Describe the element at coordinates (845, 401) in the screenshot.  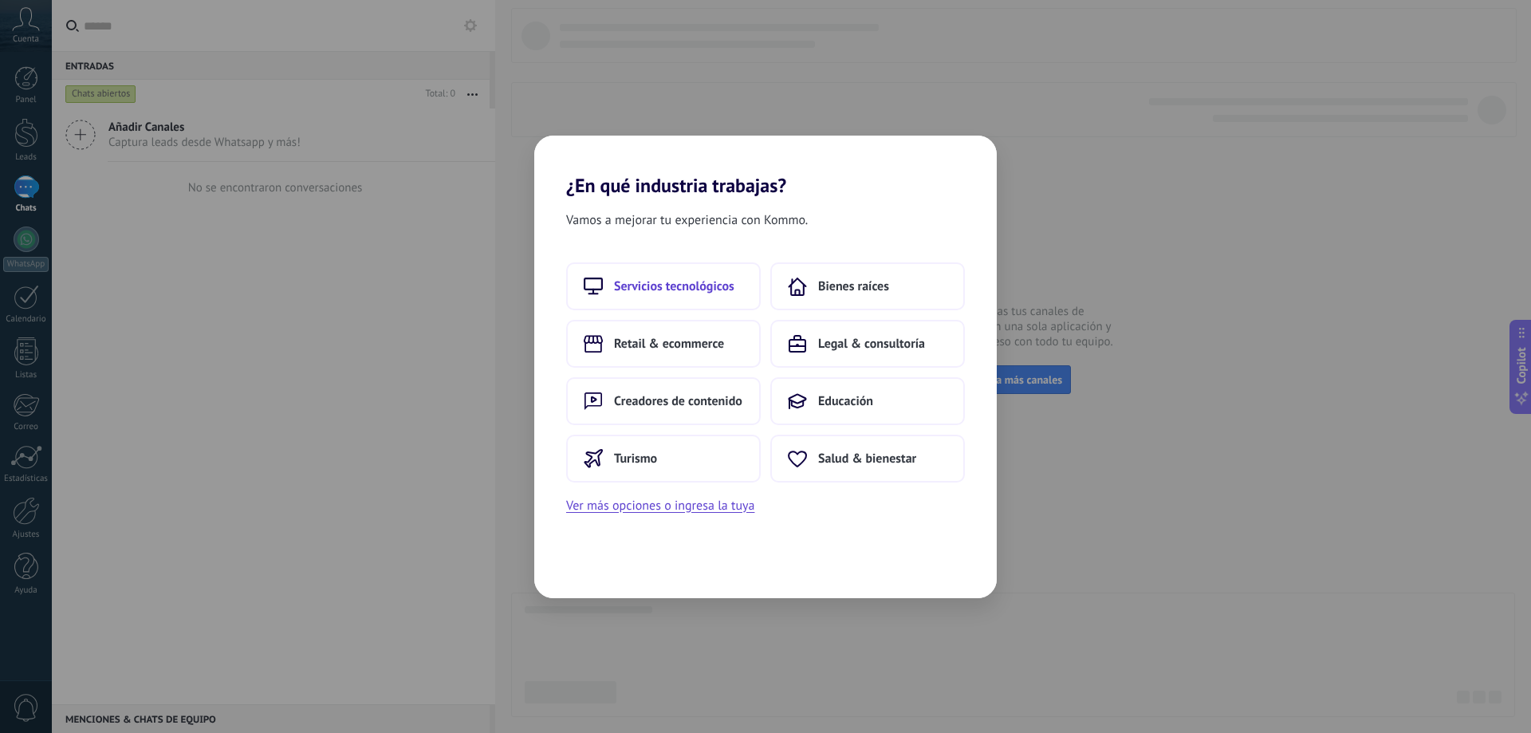
I see `span: Educación` at that location.